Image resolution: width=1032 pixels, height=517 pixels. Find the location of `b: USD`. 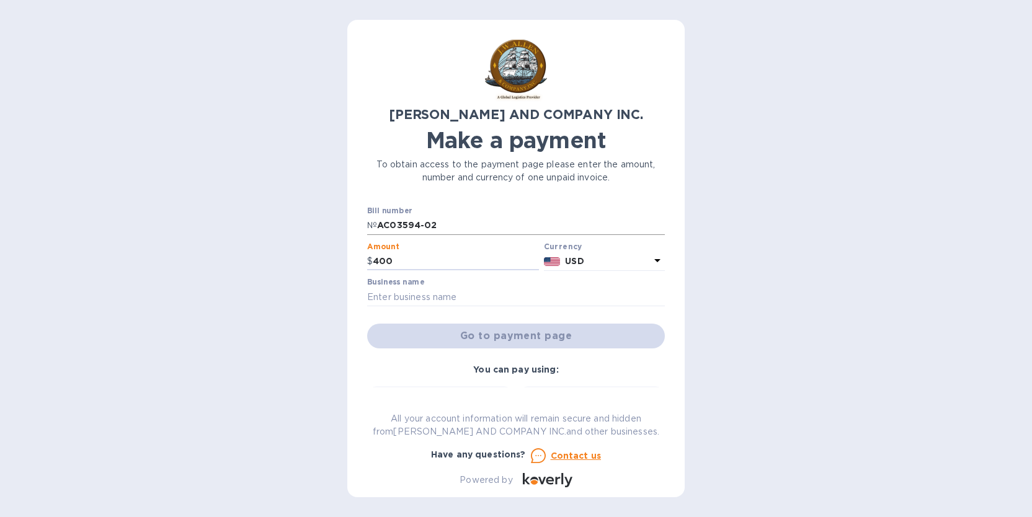

b: USD is located at coordinates (574, 261).